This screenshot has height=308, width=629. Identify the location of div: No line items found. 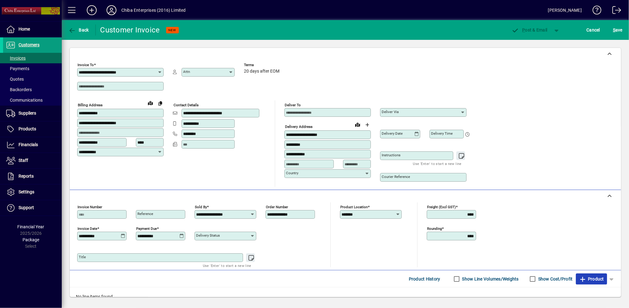
(345, 296).